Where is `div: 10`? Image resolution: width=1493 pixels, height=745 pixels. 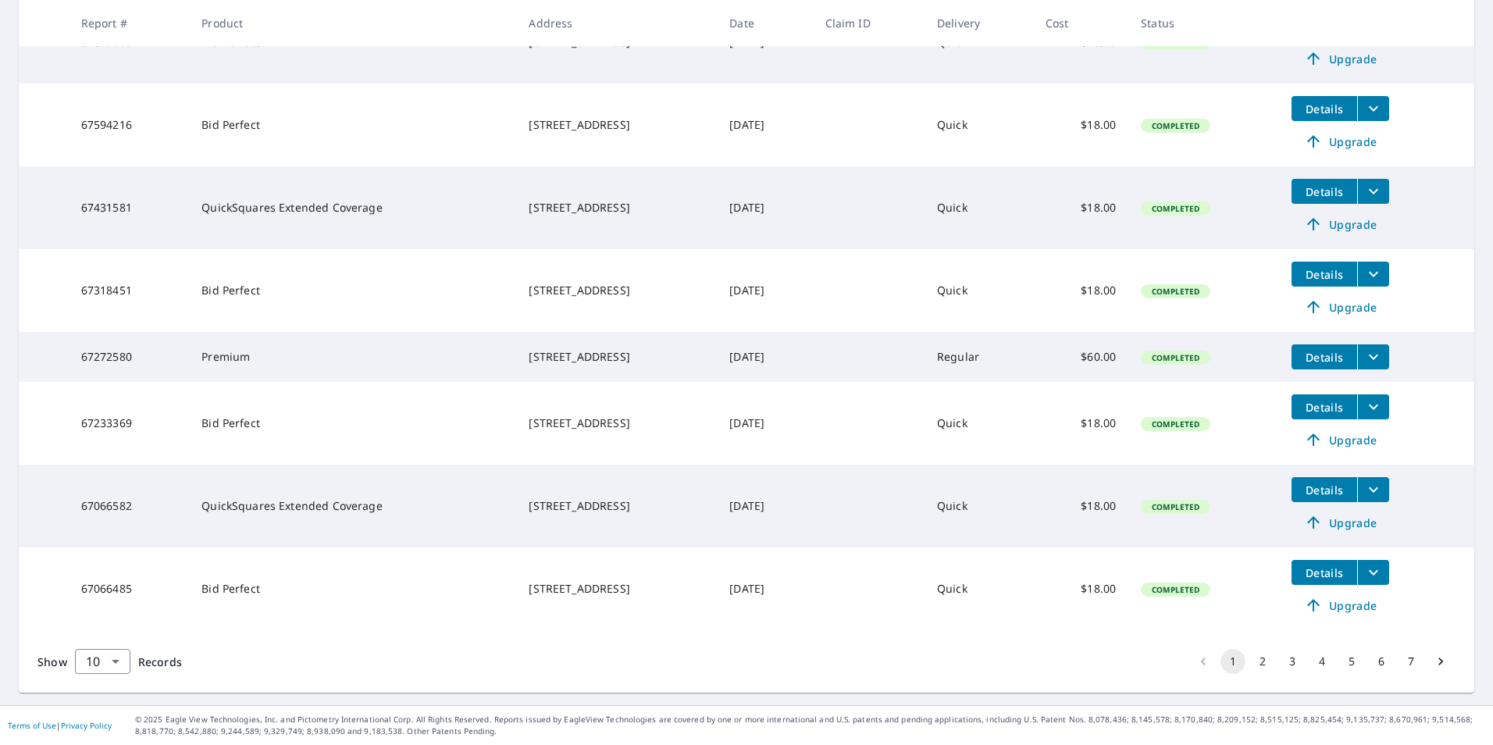
div: 10 is located at coordinates (102, 662).